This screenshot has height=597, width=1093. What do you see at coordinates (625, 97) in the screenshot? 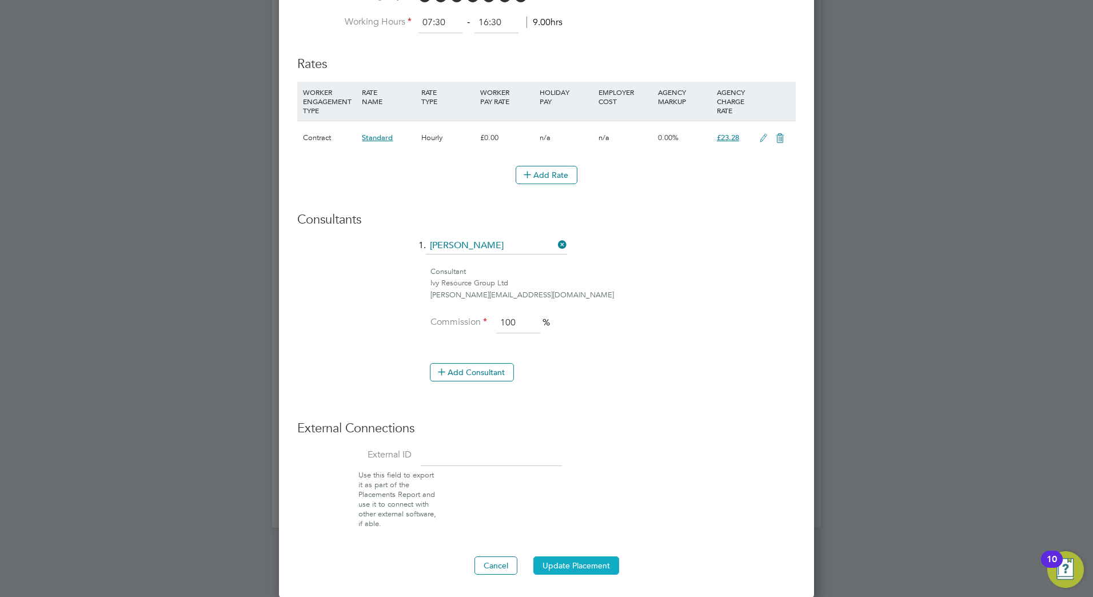
I see `div: EMPLOYER COST` at bounding box center [625, 97].